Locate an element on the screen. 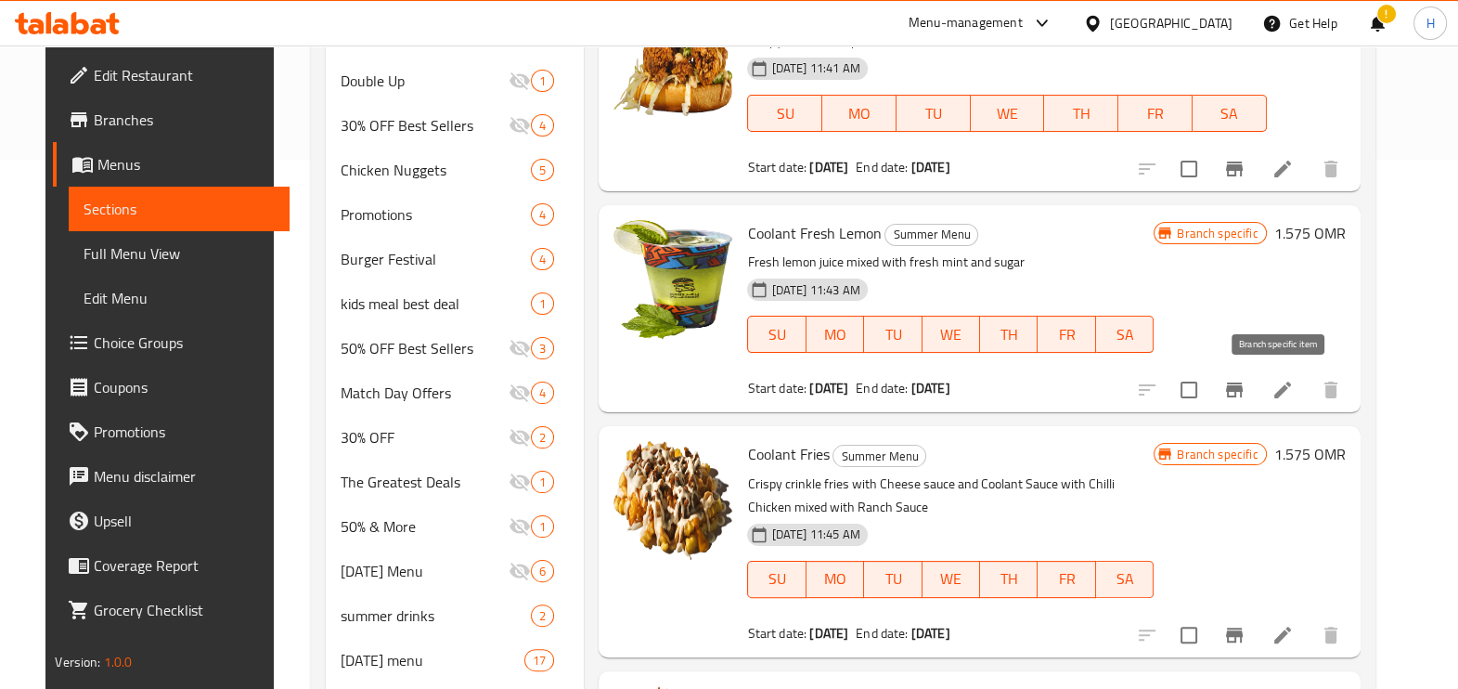  div: 30% OFF2 is located at coordinates (455, 437).